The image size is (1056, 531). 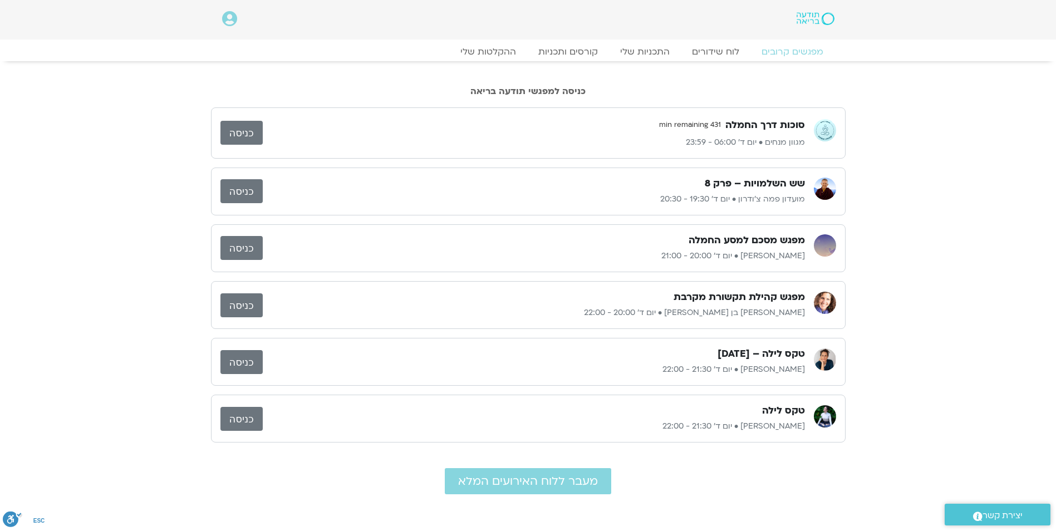 What do you see at coordinates (534, 199) in the screenshot?
I see `p: מועדון פמה צ'ודרון • יום ד׳ 19:30 - 20:30` at bounding box center [534, 199].